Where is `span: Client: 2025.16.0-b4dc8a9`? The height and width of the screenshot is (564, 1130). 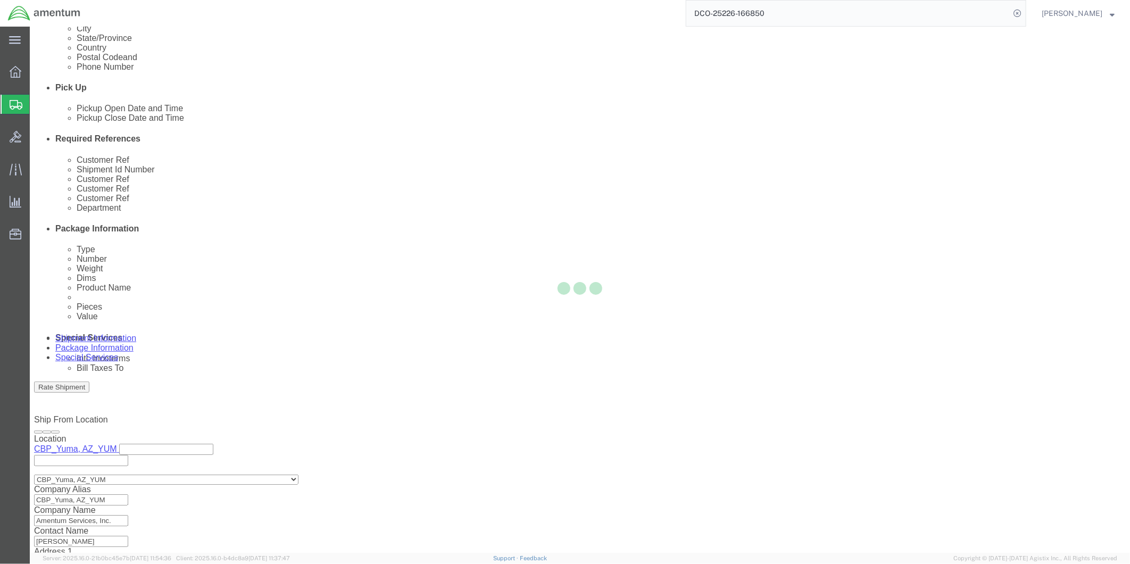
span: Client: 2025.16.0-b4dc8a9 is located at coordinates (233, 558).